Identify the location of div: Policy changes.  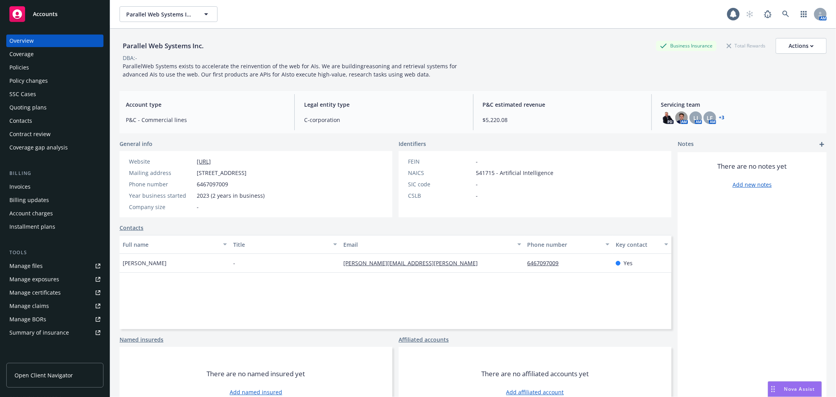
(29, 81).